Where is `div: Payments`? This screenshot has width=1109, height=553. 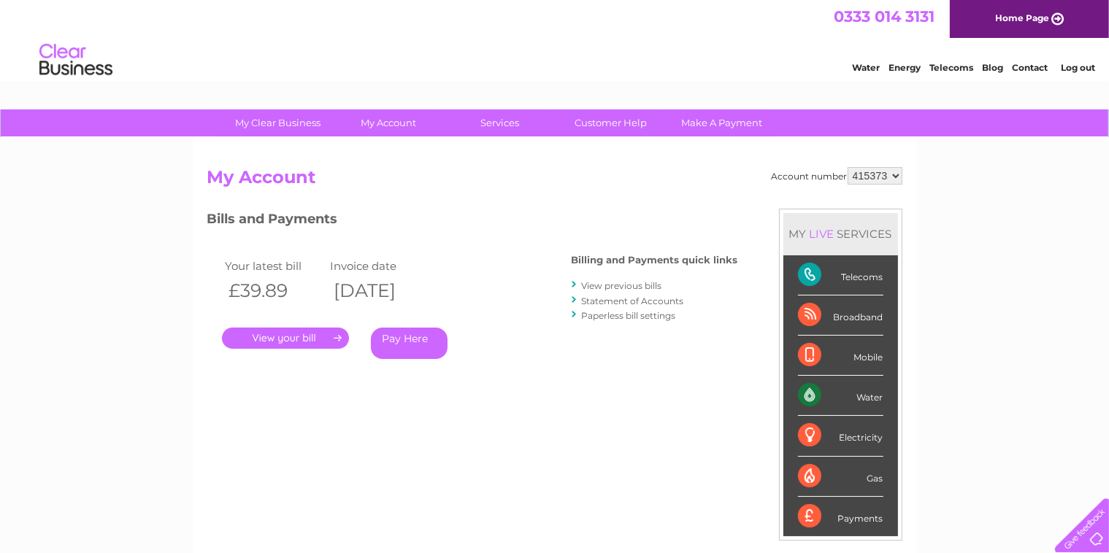
div: Payments is located at coordinates (840, 517).